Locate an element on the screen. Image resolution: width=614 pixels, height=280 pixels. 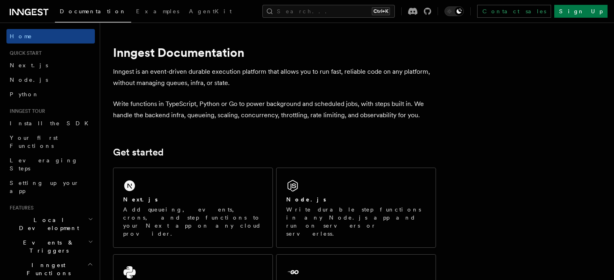
span: Python is located at coordinates (24, 94).